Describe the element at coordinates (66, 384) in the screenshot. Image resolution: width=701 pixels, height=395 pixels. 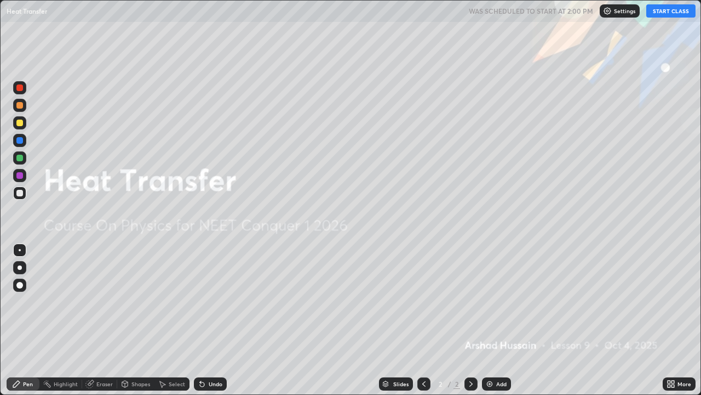
I see `div: Highlight` at that location.